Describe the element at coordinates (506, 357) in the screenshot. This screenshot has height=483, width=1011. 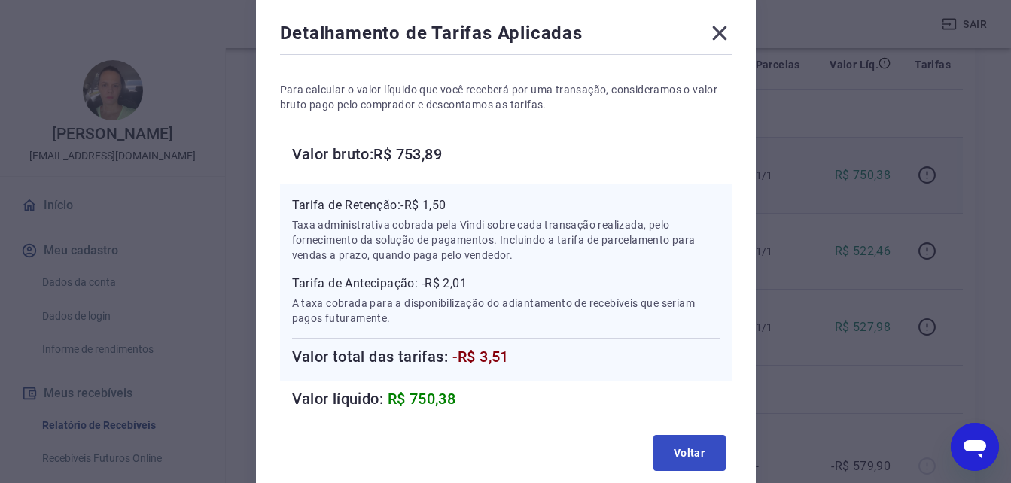
I see `h6: Valor total das tarifas:` at that location.